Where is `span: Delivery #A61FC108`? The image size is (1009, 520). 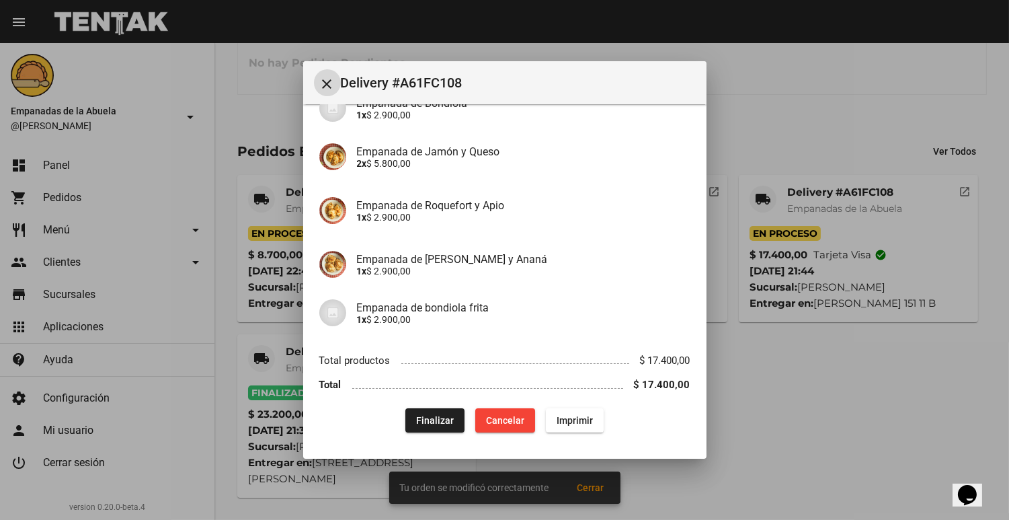
span: Delivery #A61FC108 is located at coordinates (518, 83).